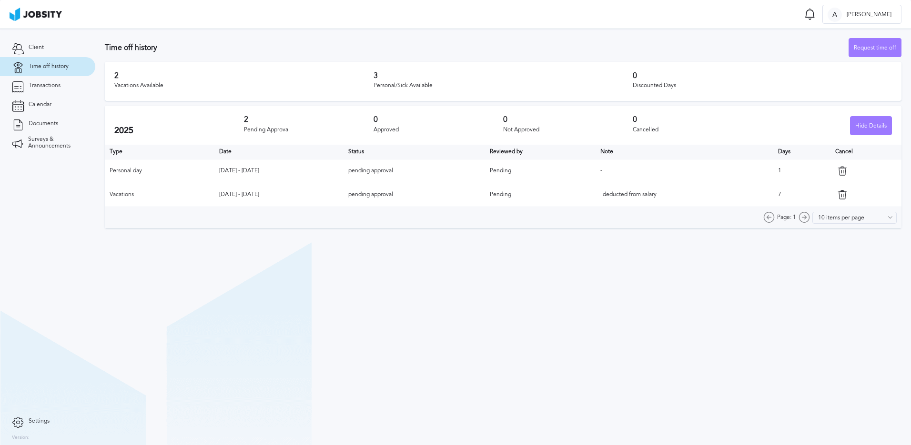  I want to click on div: Request time off, so click(874, 48).